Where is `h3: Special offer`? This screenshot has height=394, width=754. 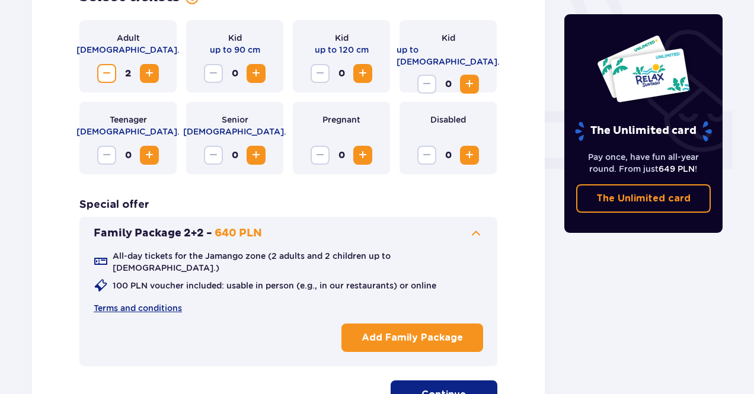 h3: Special offer is located at coordinates (114, 205).